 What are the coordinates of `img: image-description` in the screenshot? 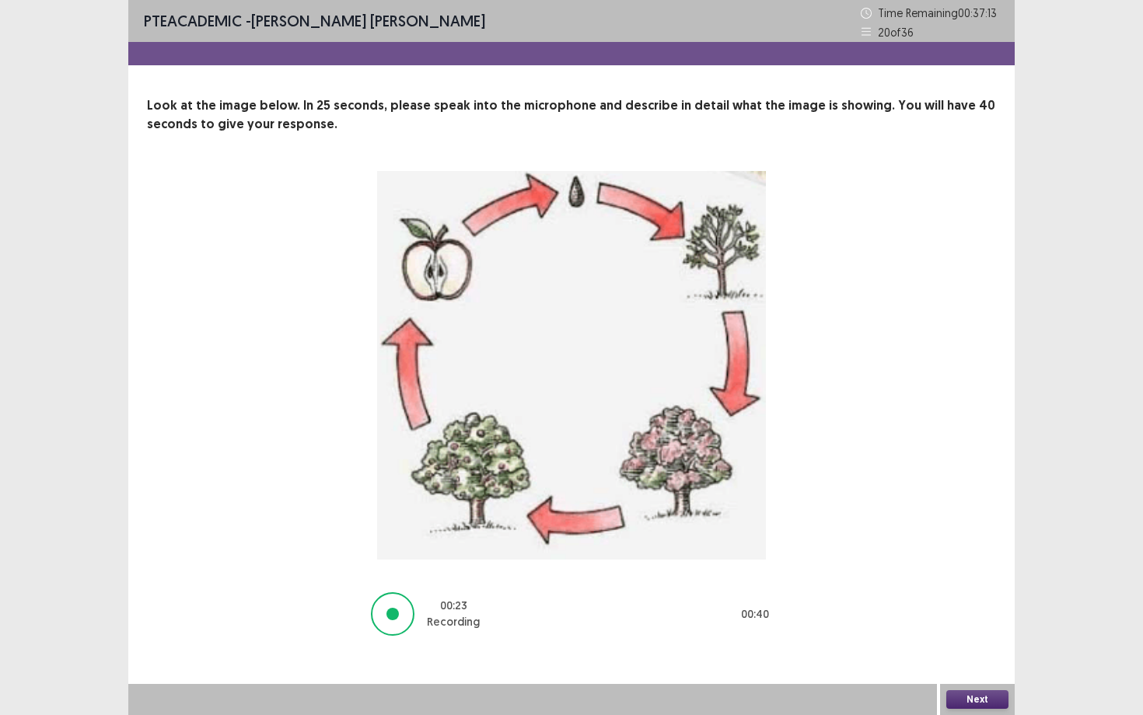 It's located at (572, 366).